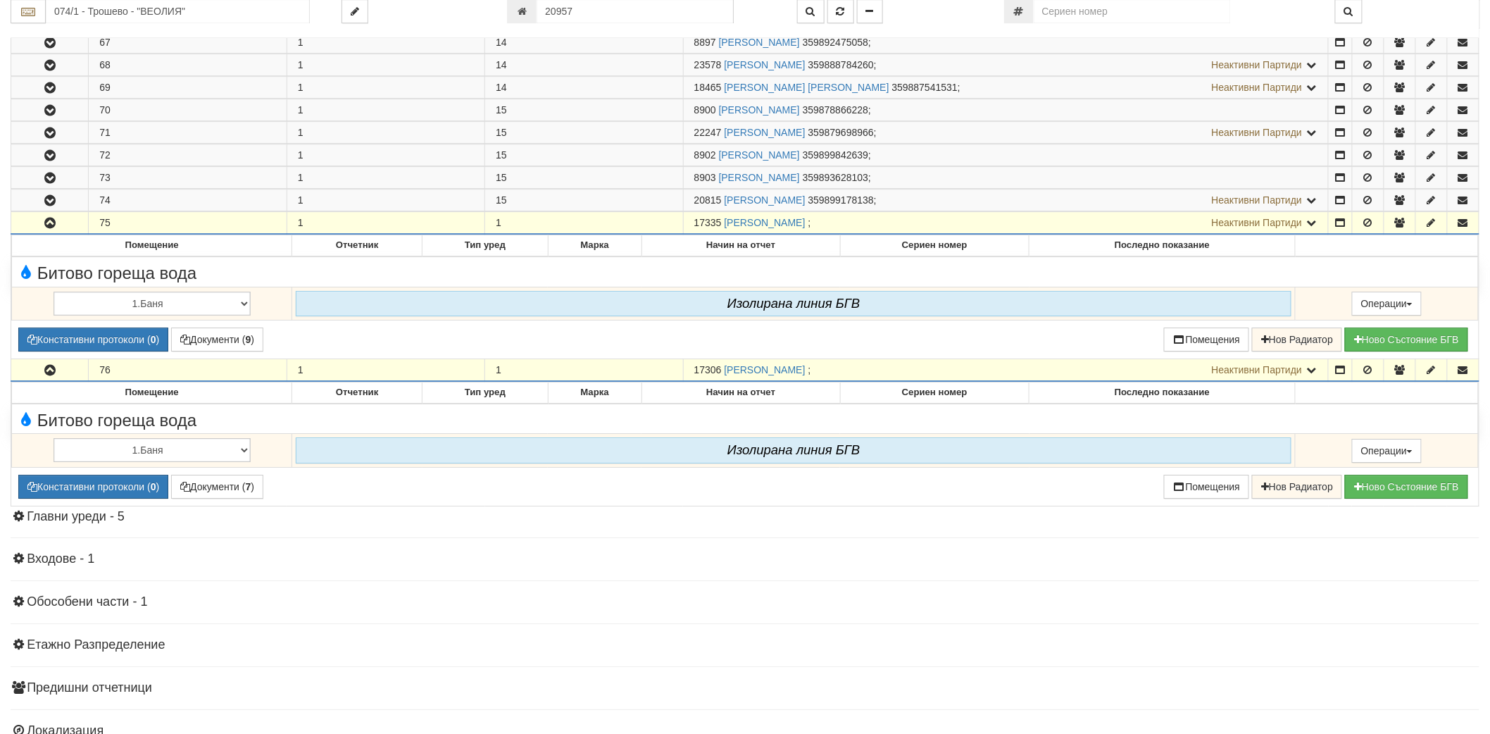  Describe the element at coordinates (187, 177) in the screenshot. I see `td: 73` at that location.